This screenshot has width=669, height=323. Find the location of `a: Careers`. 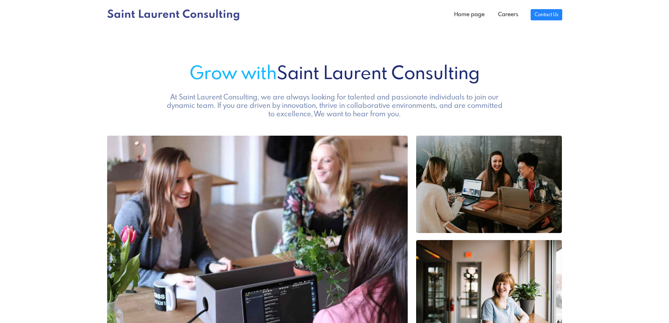

a: Careers is located at coordinates (508, 15).